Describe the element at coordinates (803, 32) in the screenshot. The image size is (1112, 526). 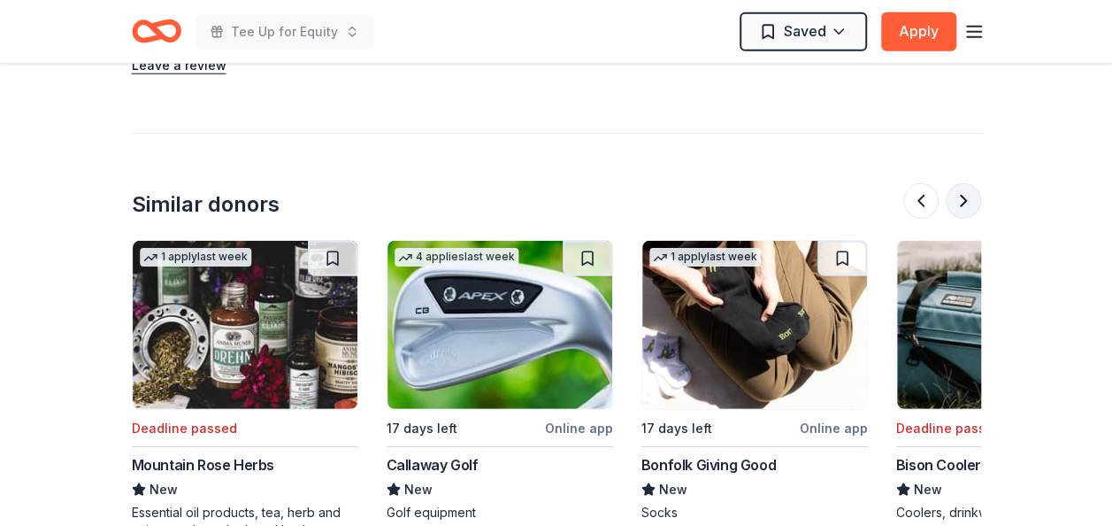
I see `button: Saved` at that location.